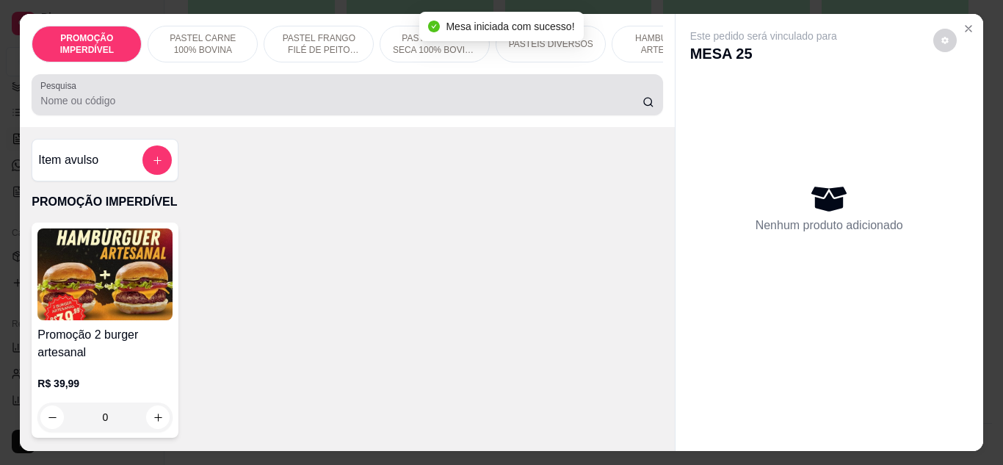  Describe the element at coordinates (157, 160) in the screenshot. I see `button: add-separate-item` at that location.